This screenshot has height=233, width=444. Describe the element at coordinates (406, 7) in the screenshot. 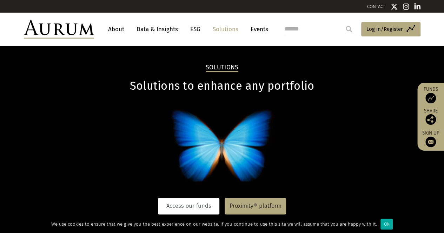

I see `img: Instagram icon` at that location.